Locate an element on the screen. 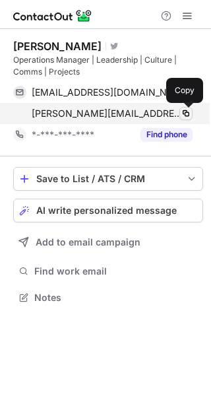 The height and width of the screenshot is (396, 211). button: Reveal Button is located at coordinates (166, 135).